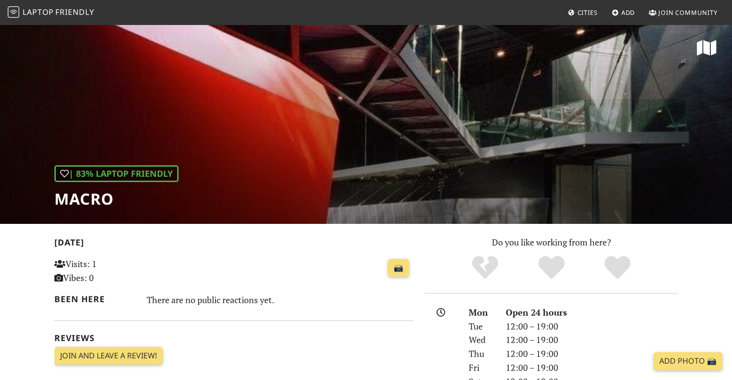  I want to click on h2: Been here, so click(95, 299).